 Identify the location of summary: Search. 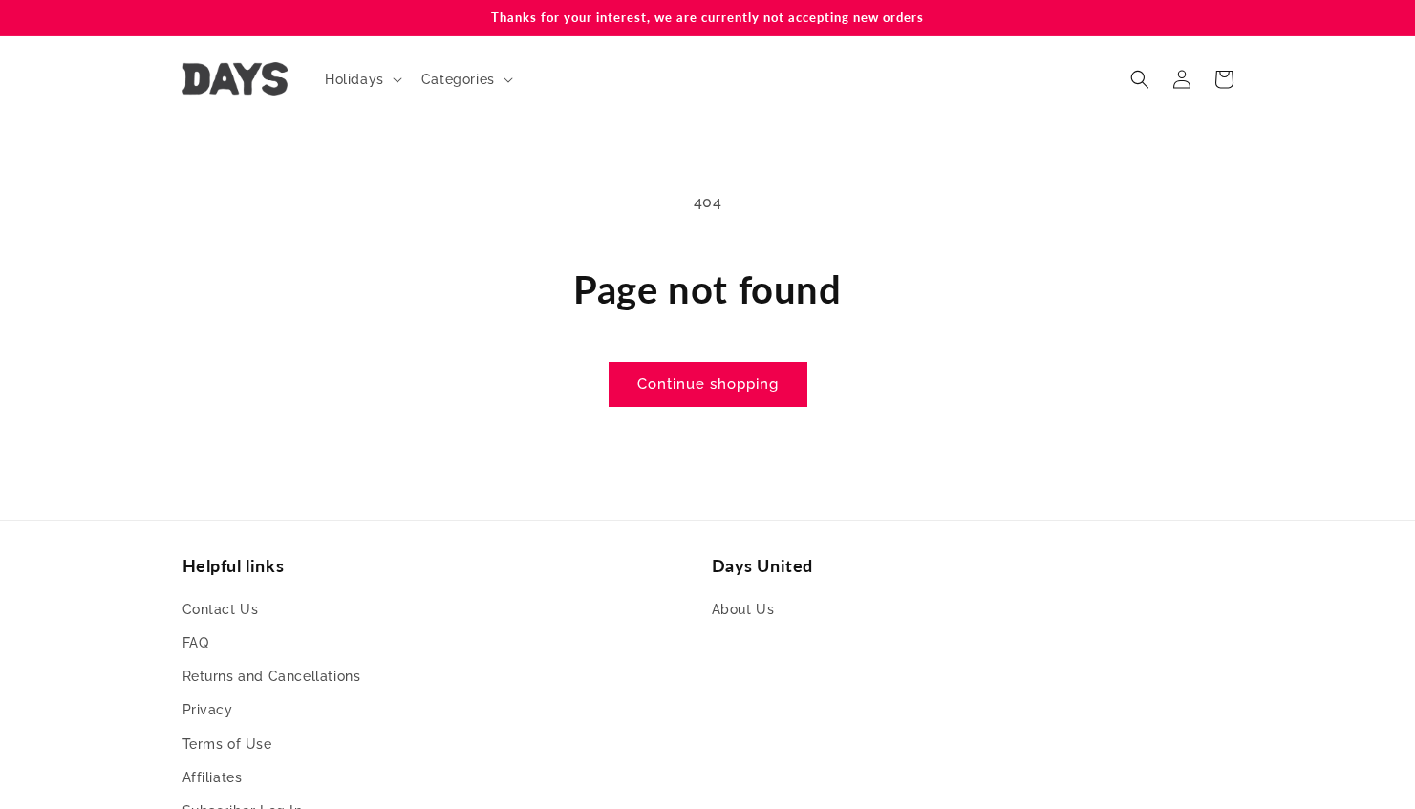
(1140, 79).